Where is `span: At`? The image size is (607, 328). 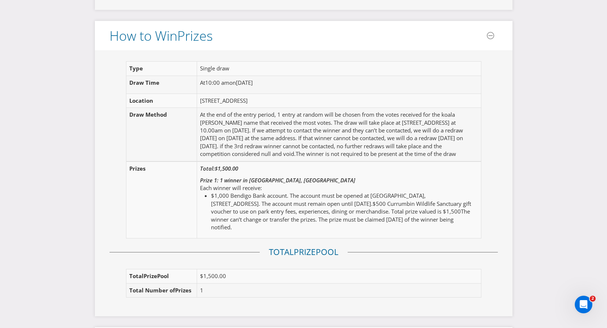 span: At is located at coordinates (203, 82).